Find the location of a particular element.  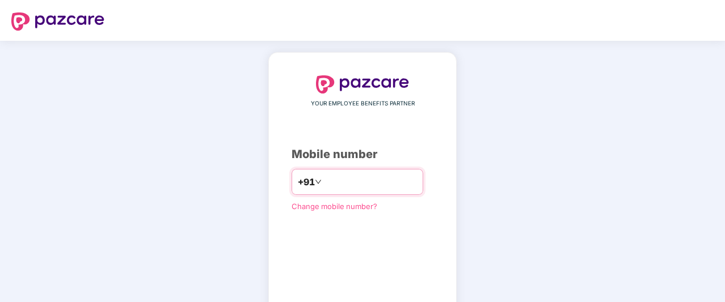

a: Change mobile number? is located at coordinates (334, 206).